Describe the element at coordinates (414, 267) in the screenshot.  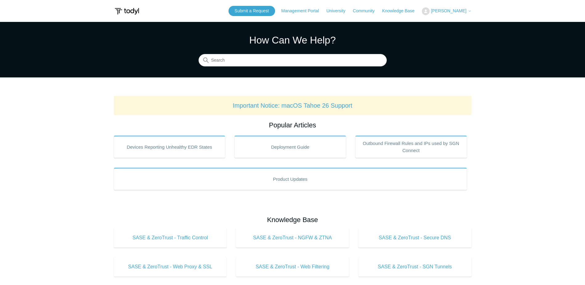
I see `a: SASE & ZeroTrust - SGN Tunnels` at that location.